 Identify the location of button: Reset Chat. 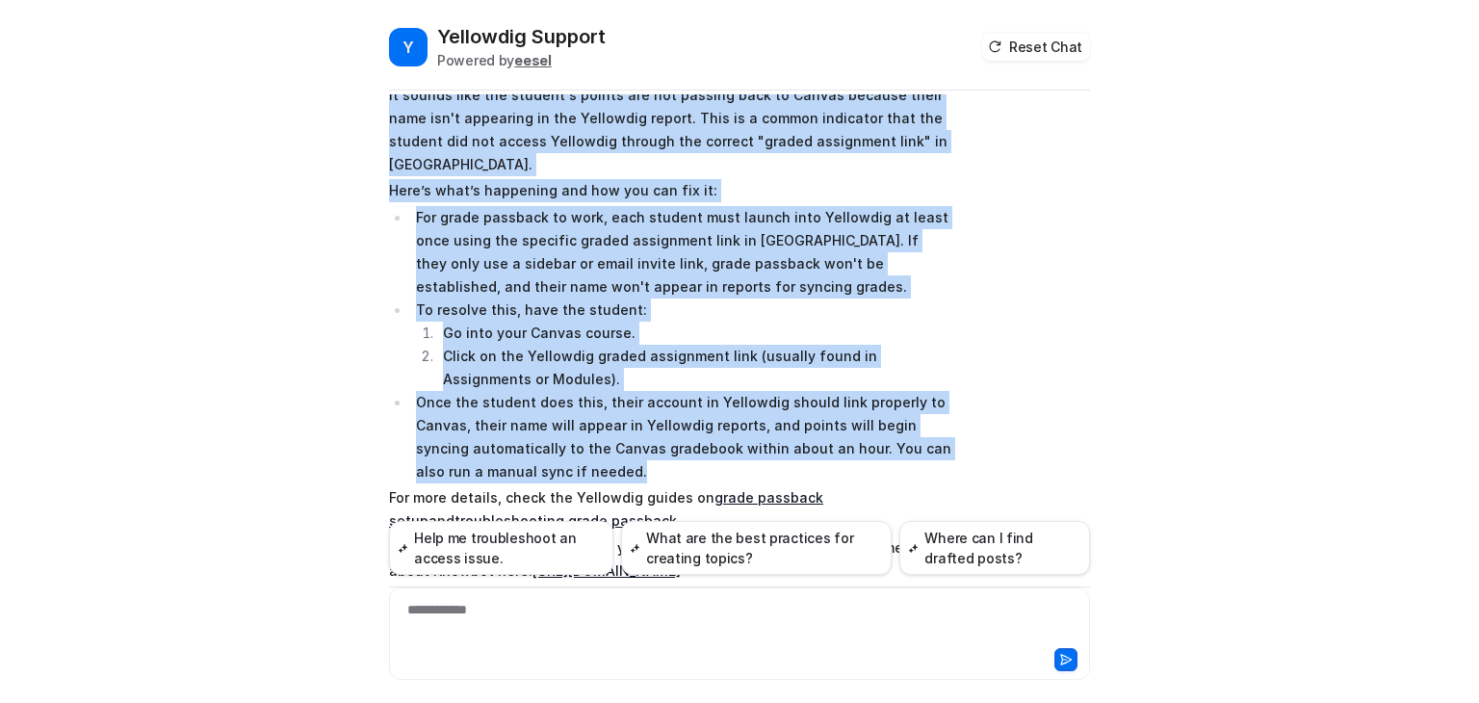
(1036, 46).